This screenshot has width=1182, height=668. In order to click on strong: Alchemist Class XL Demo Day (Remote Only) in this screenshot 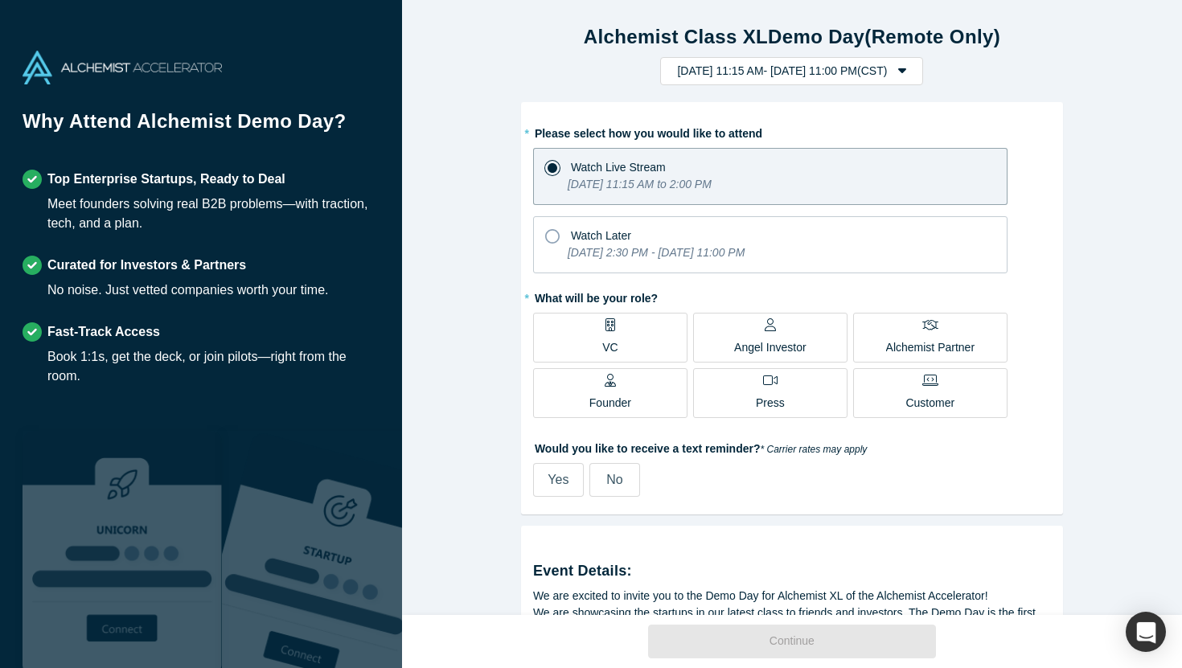, I will do `click(792, 36)`.